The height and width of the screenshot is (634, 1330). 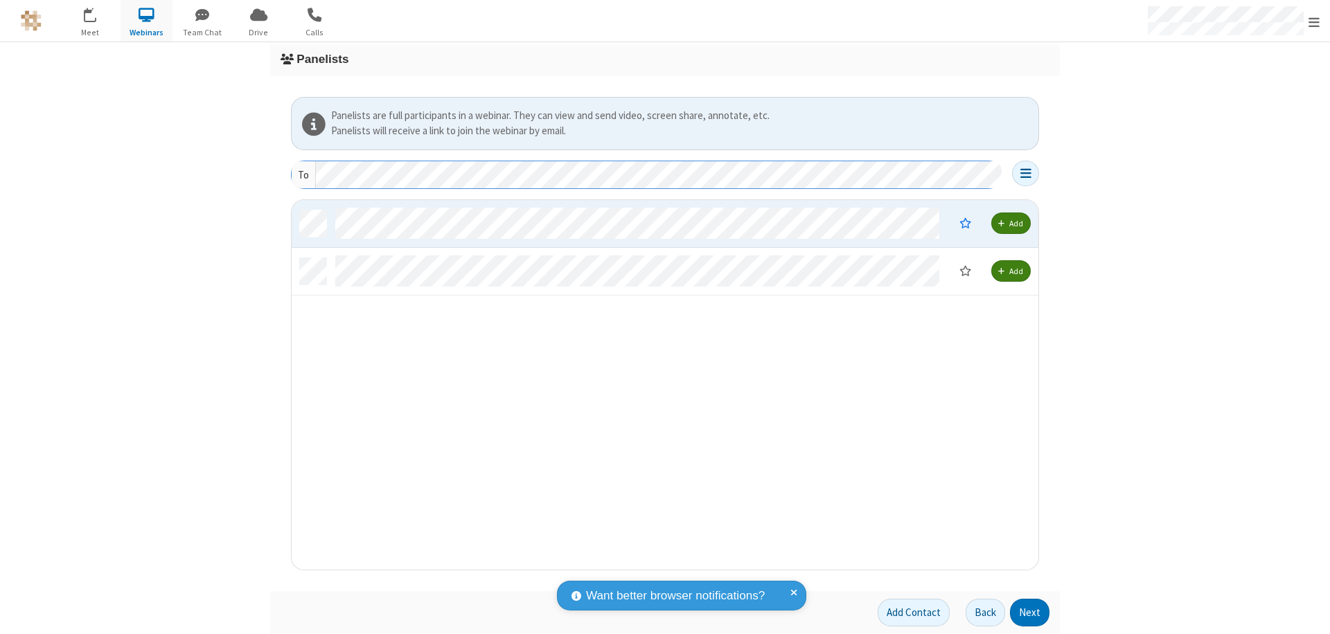 I want to click on button: Back, so click(x=985, y=613).